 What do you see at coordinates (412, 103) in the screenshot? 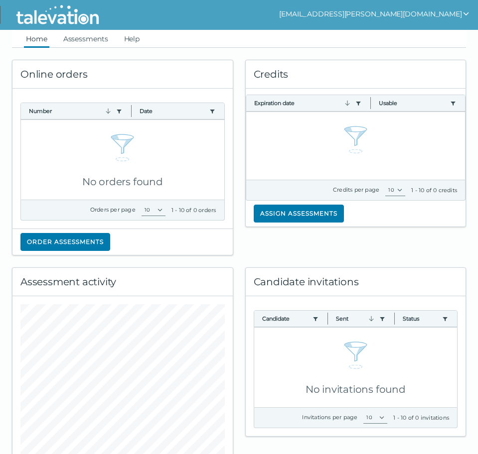
I see `button: Usable` at bounding box center [412, 103].